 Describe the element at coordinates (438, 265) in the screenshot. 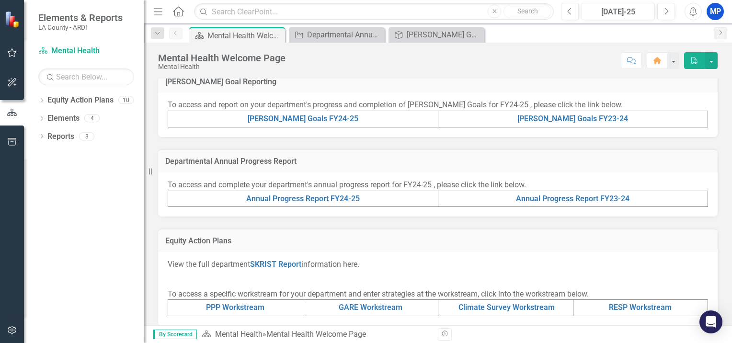

I see `p: View the full department information here.` at that location.